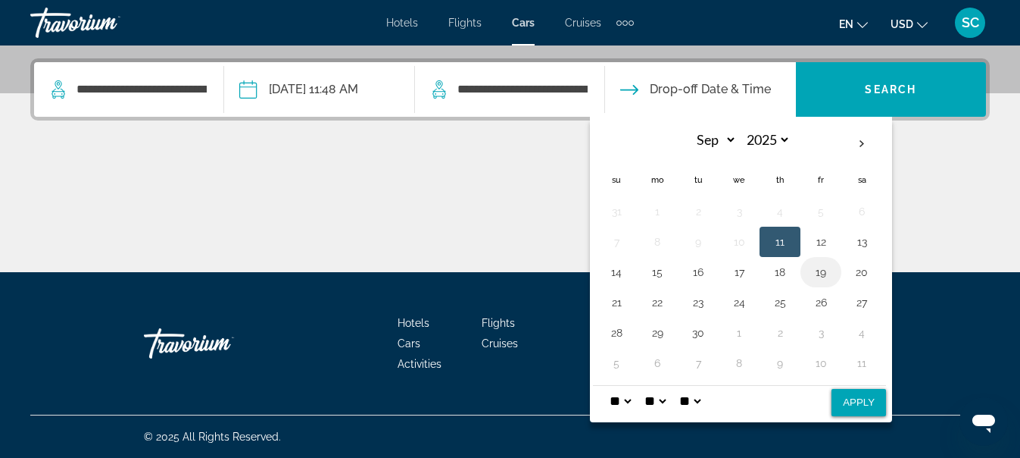 This screenshot has width=1020, height=458. Describe the element at coordinates (821, 272) in the screenshot. I see `button: Day 19` at that location.